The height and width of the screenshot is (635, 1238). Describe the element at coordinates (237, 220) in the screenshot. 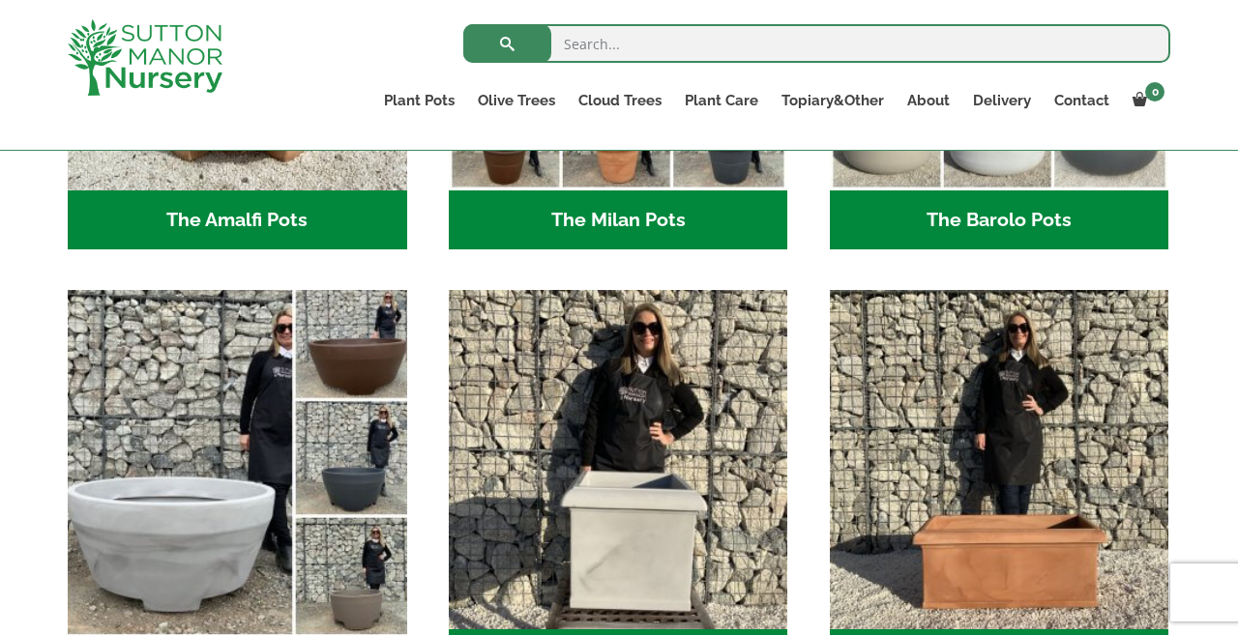

I see `h2: The Amalfi Pots` at that location.